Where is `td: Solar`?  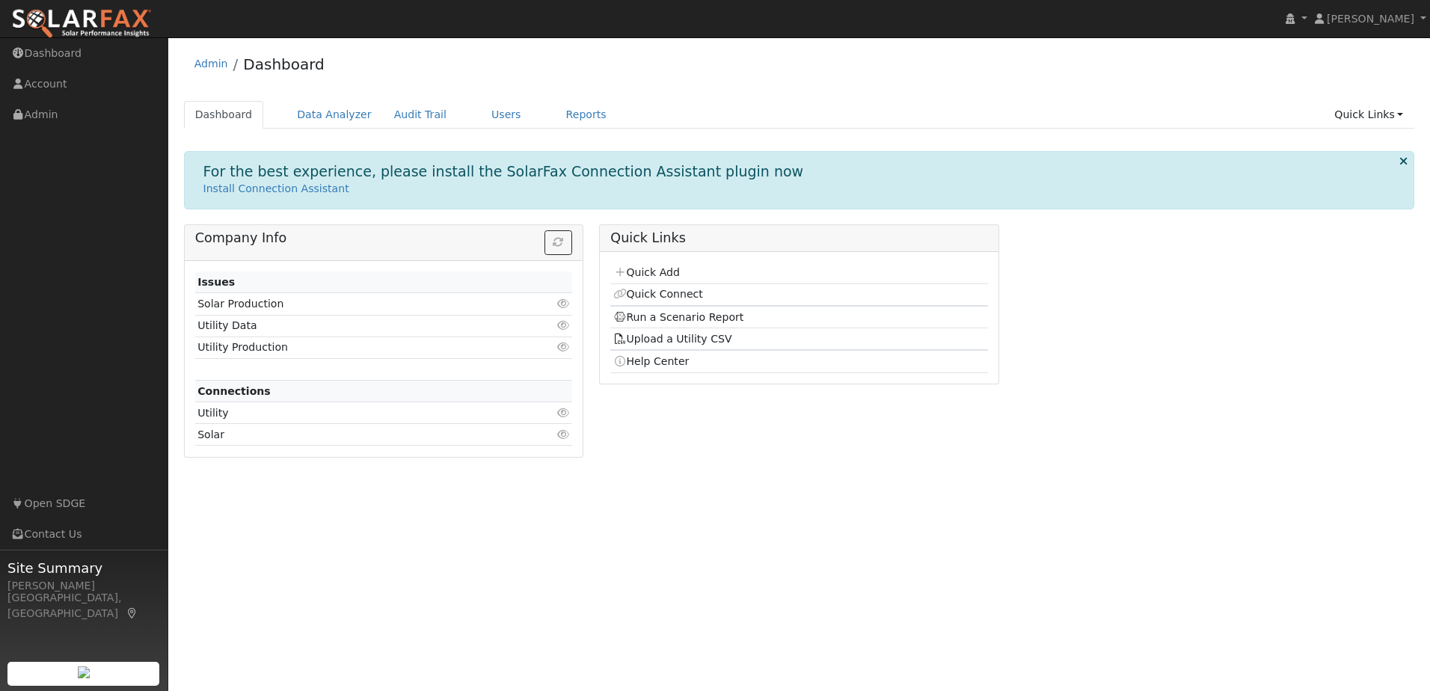
td: Solar is located at coordinates (353, 435).